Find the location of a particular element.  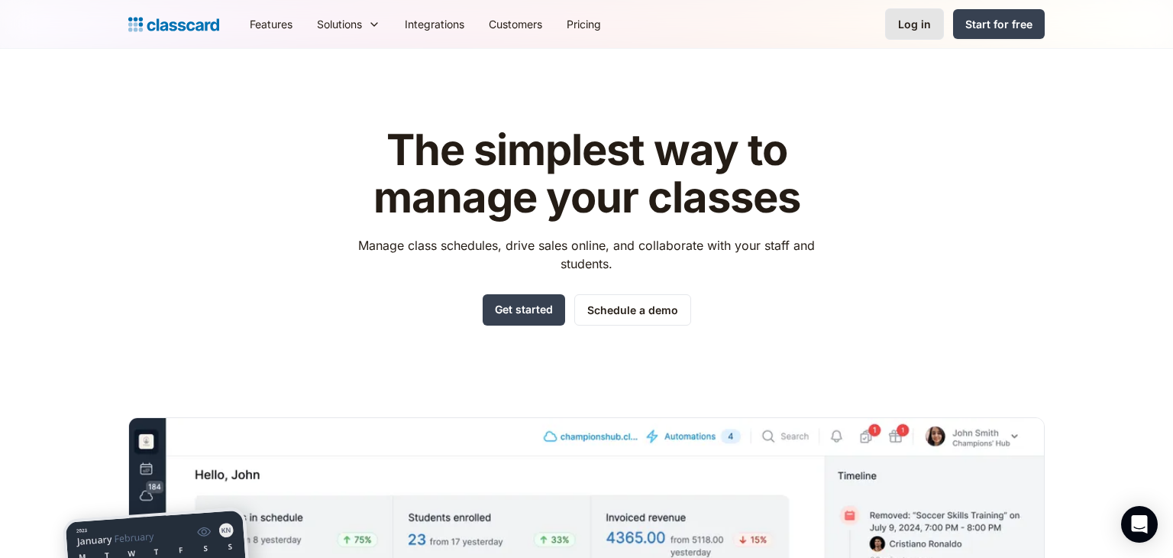

h1: The simplest way to manage your classes is located at coordinates (587, 173).